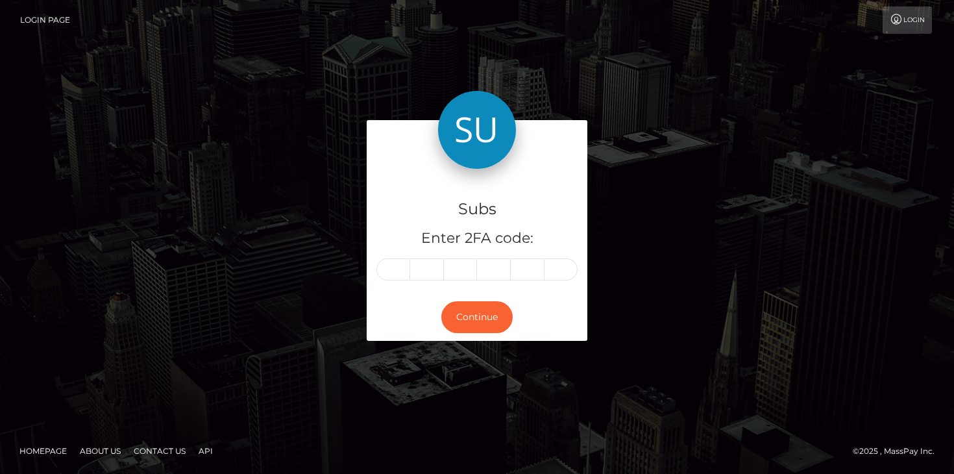 The height and width of the screenshot is (474, 954). What do you see at coordinates (43, 451) in the screenshot?
I see `a: Homepage` at bounding box center [43, 451].